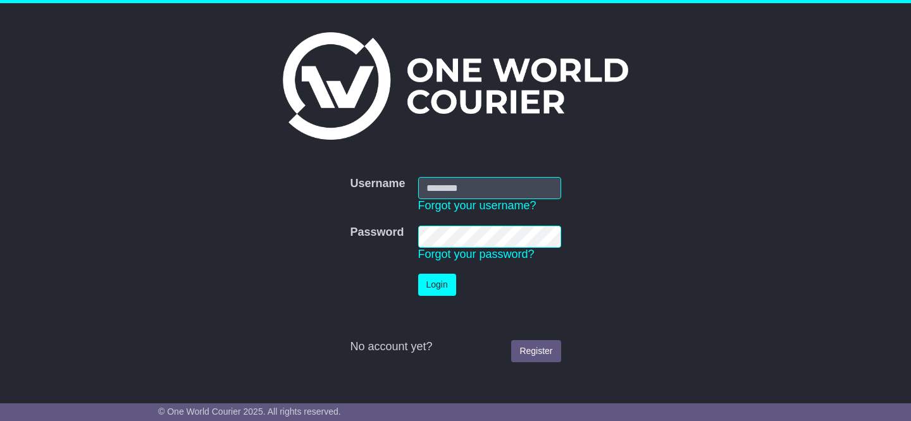 This screenshot has height=421, width=911. Describe the element at coordinates (377, 184) in the screenshot. I see `label: Username` at that location.